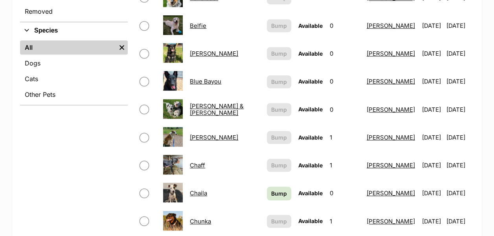 The image size is (494, 236). Describe the element at coordinates (74, 79) in the screenshot. I see `a: Cats` at that location.